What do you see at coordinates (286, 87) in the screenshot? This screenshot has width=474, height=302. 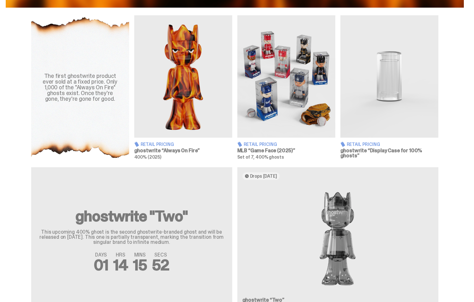 I see `a: Game Face (2025) Retail Pricing` at bounding box center [286, 87].